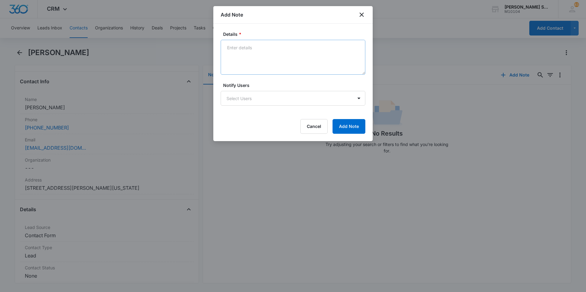 This screenshot has width=586, height=292. I want to click on button: close, so click(362, 15).